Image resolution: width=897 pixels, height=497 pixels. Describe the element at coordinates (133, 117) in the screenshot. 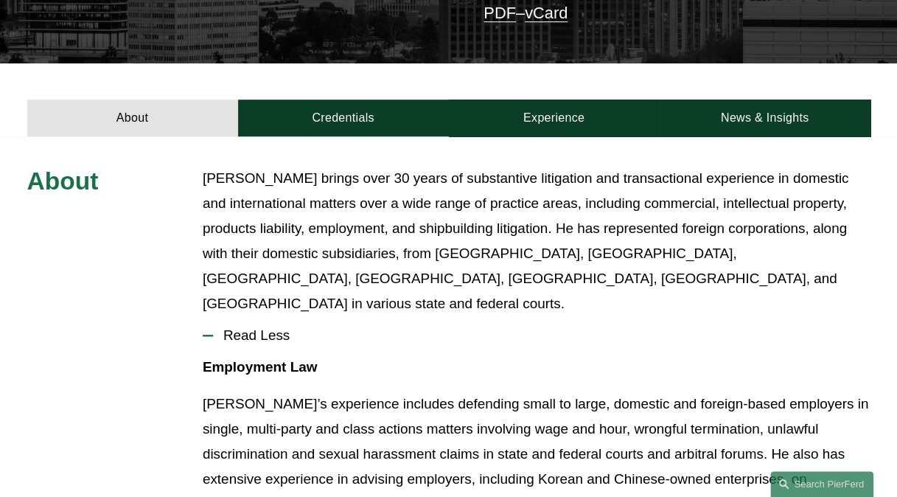

I see `a: About` at that location.